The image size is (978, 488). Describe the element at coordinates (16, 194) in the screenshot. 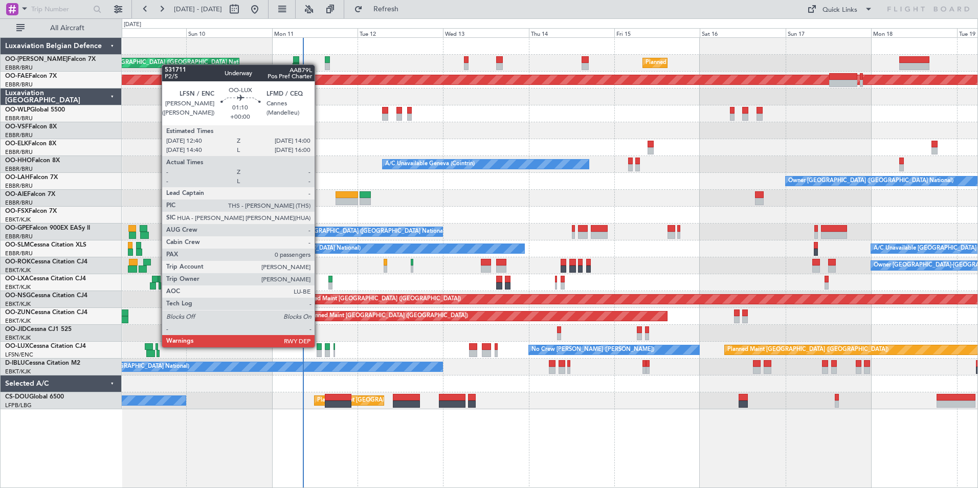

I see `span: OO-AIE` at that location.